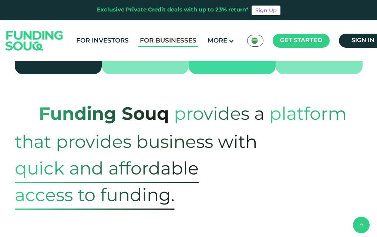 Image resolution: width=377 pixels, height=237 pixels. Describe the element at coordinates (103, 41) in the screenshot. I see `a: For Investors` at that location.